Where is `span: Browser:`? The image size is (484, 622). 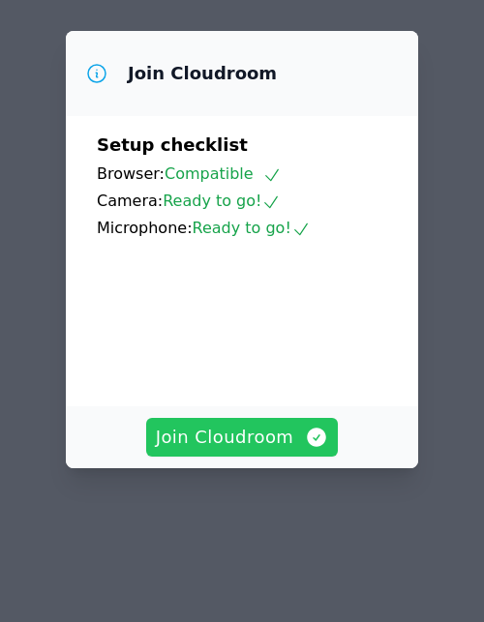
span: Browser: is located at coordinates (131, 173).